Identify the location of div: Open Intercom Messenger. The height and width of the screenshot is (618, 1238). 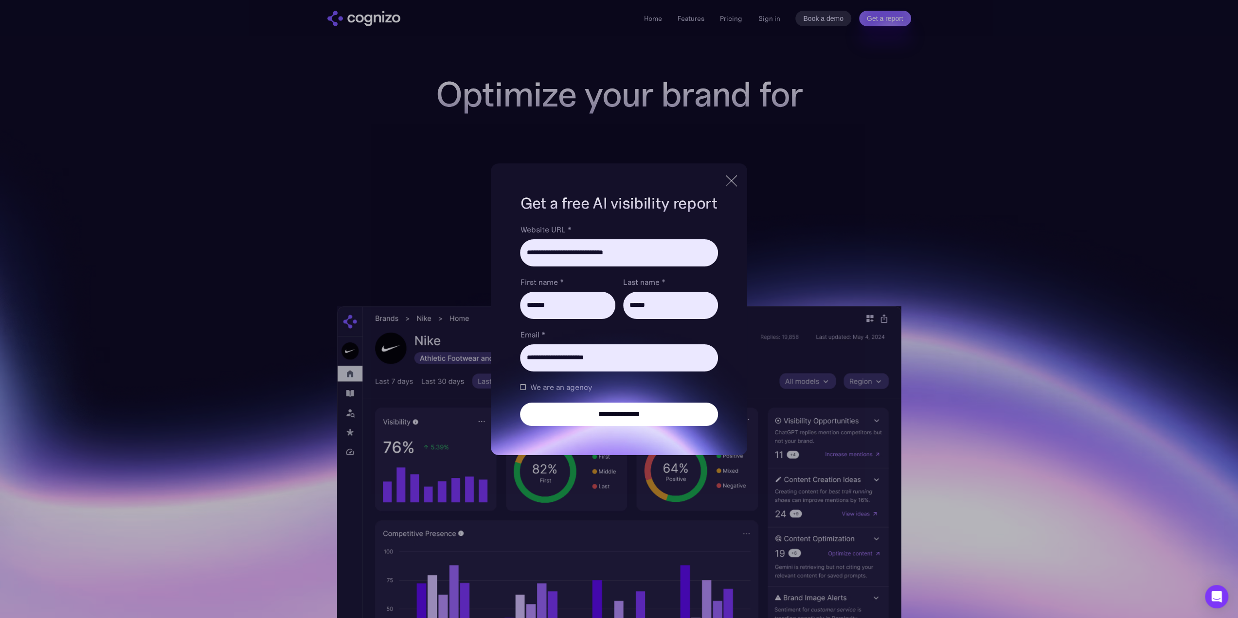
(1217, 597).